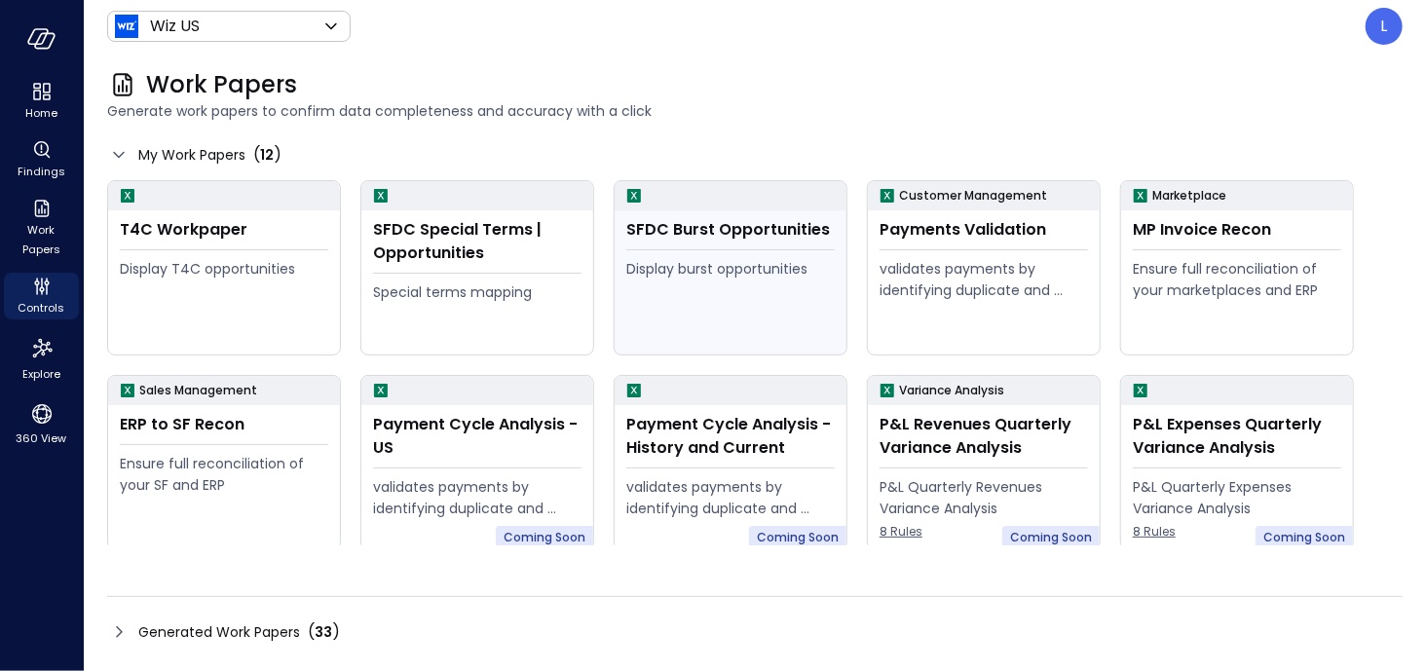  Describe the element at coordinates (1237, 437) in the screenshot. I see `div: P&L Expenses Quarterly Variance Analysis` at that location.